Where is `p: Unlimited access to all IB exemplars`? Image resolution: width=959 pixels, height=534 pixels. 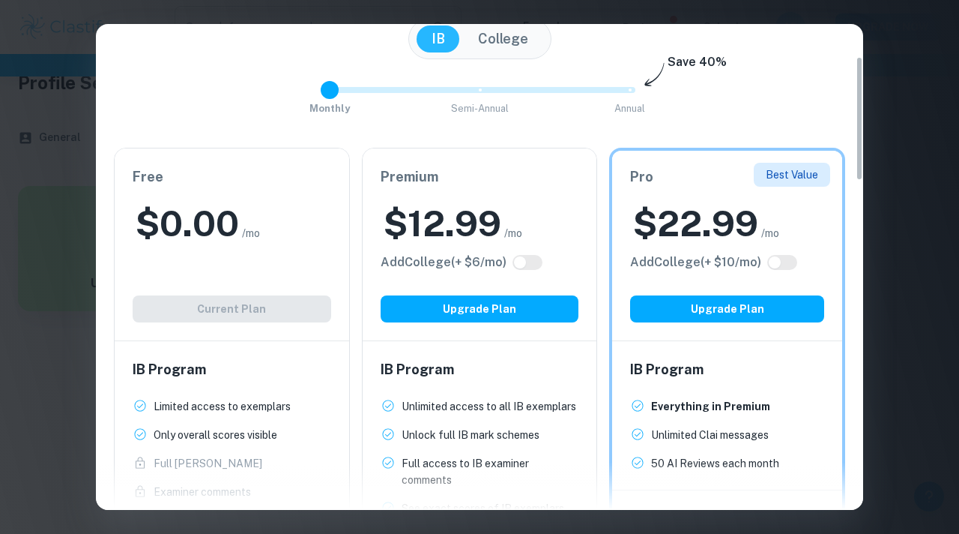
p: Unlimited access to all IB exemplars is located at coordinates (489, 406).